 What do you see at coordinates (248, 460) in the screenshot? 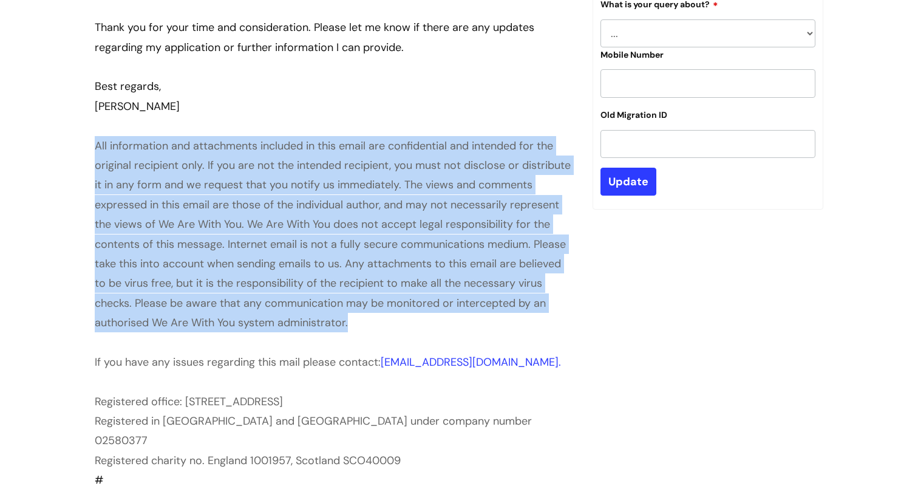
I see `span: Registered charity no. England 1001957, Scotland SCO40009` at bounding box center [248, 460].